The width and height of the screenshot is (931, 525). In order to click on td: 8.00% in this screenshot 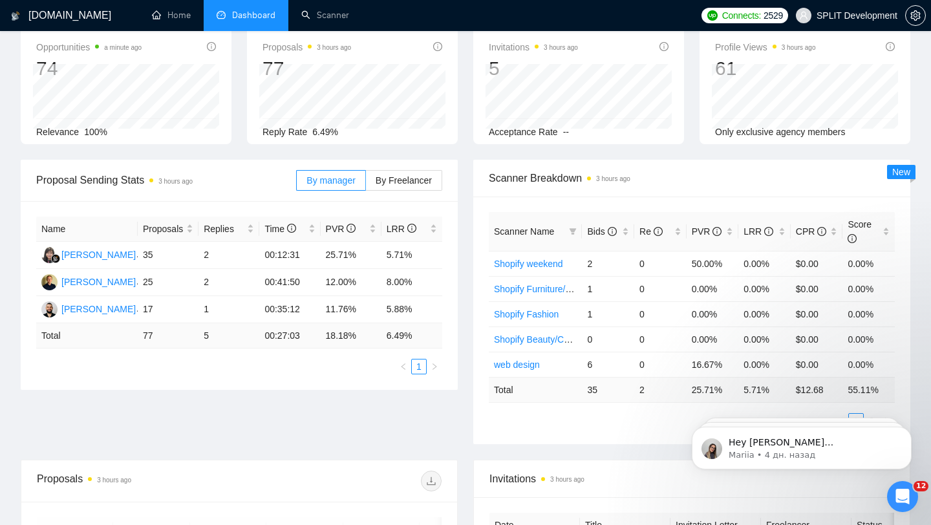, I will do `click(412, 283)`.